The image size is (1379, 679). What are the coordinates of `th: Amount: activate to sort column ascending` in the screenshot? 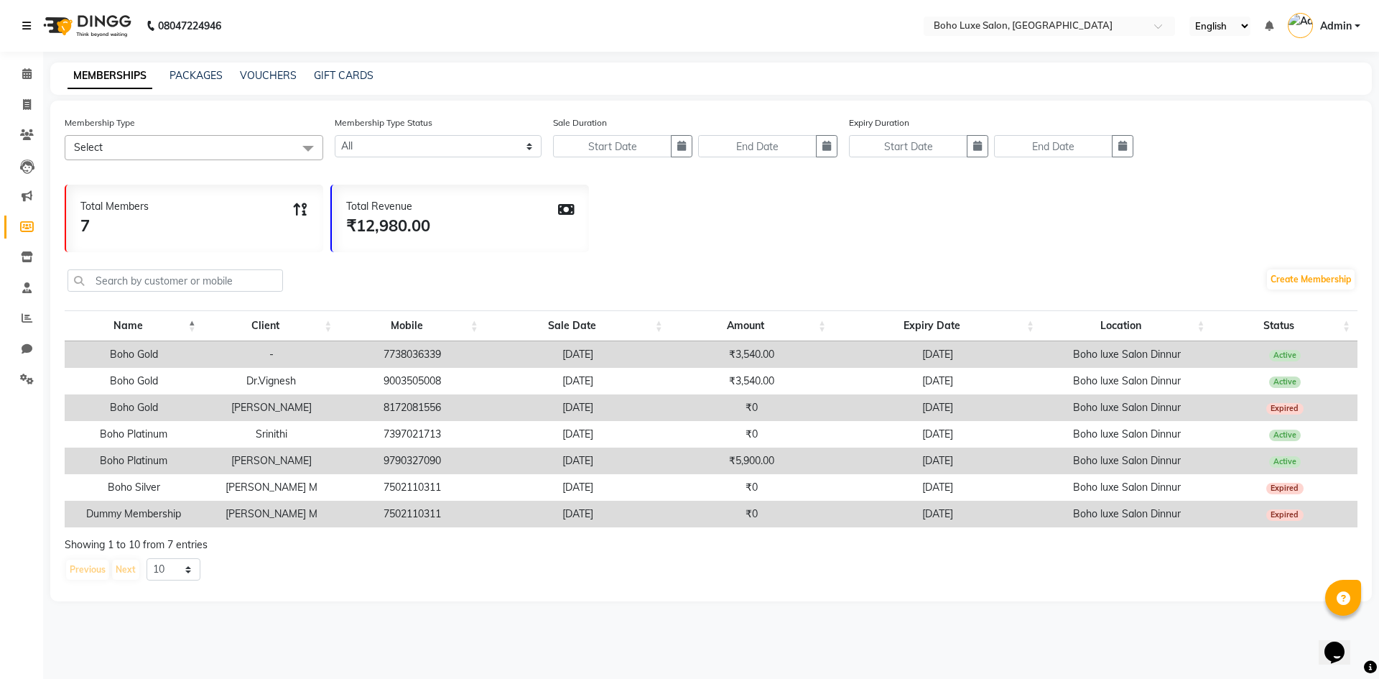 It's located at (751, 325).